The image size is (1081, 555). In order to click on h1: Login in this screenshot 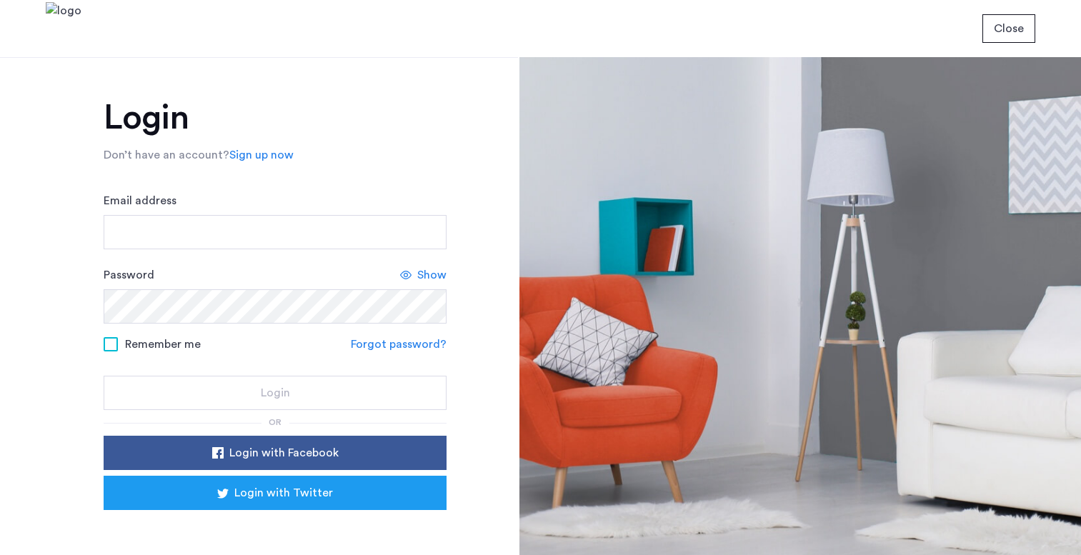, I will do `click(275, 118)`.